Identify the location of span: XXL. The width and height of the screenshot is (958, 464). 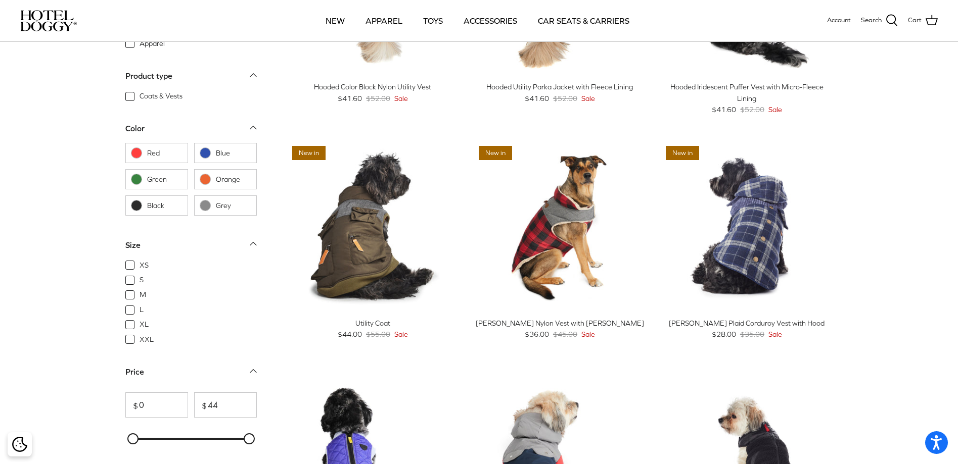
(147, 340).